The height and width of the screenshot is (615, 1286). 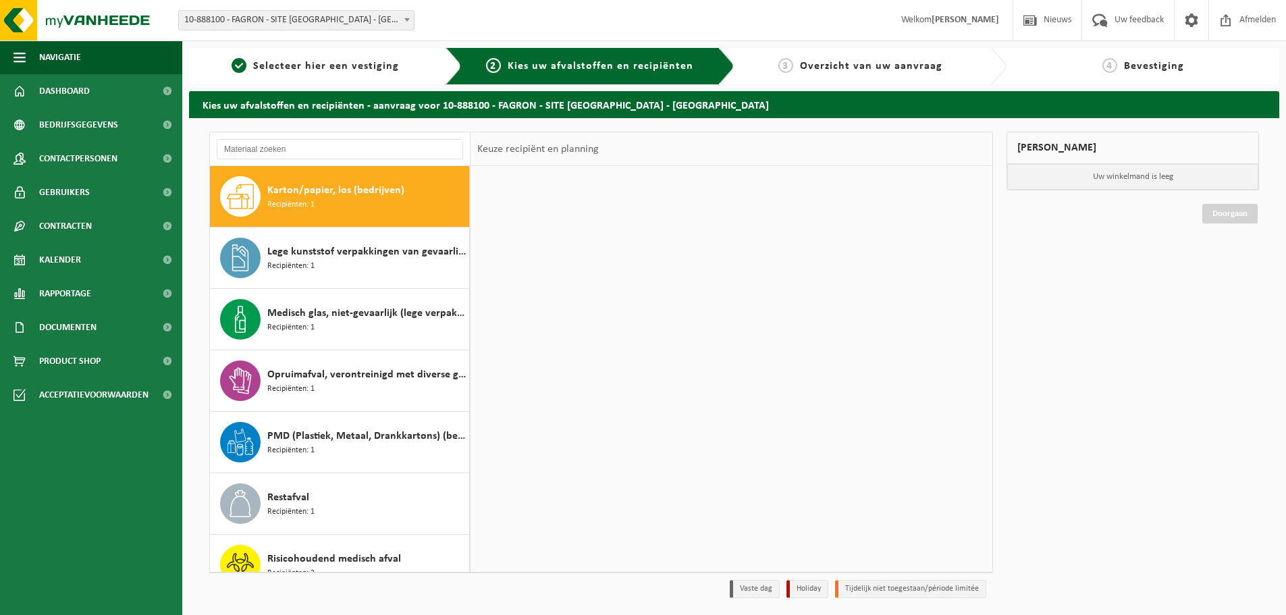 I want to click on span: Acceptatievoorwaarden, so click(x=94, y=395).